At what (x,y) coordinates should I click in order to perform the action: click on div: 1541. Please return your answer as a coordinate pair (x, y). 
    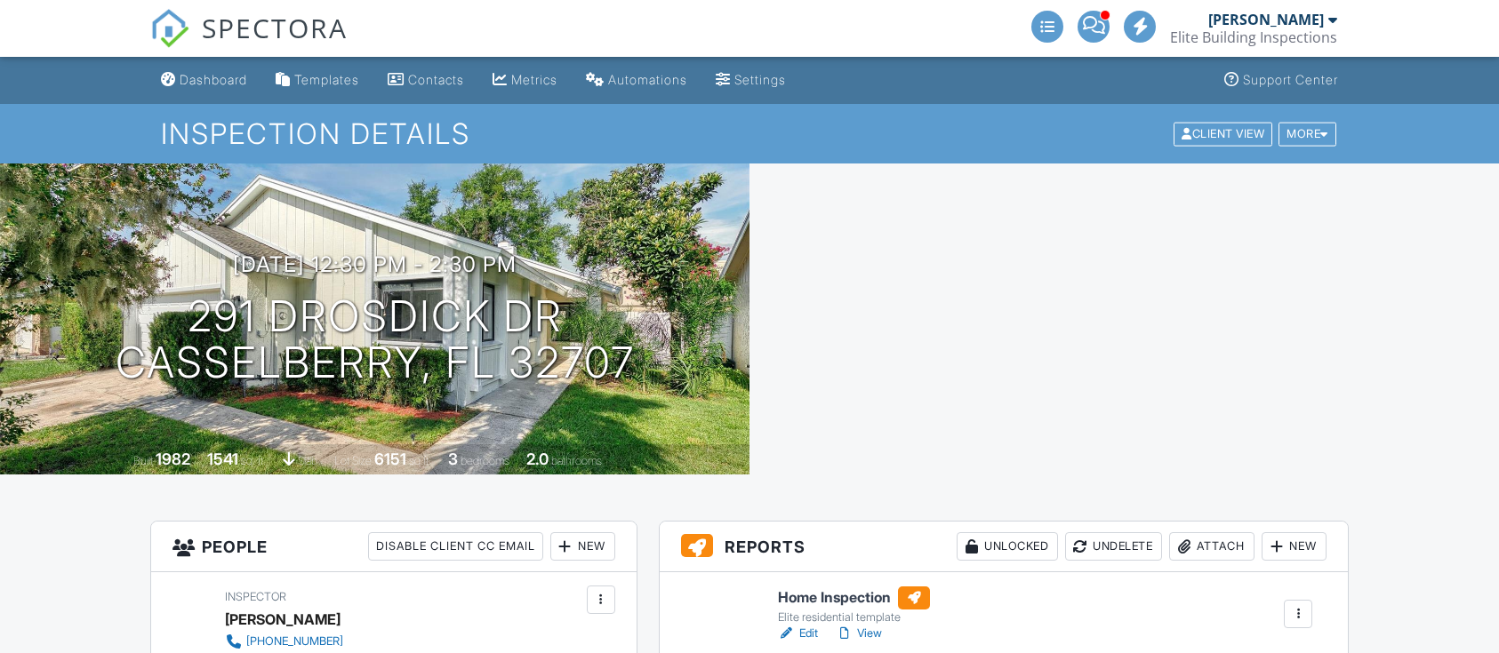
    Looking at the image, I should click on (222, 459).